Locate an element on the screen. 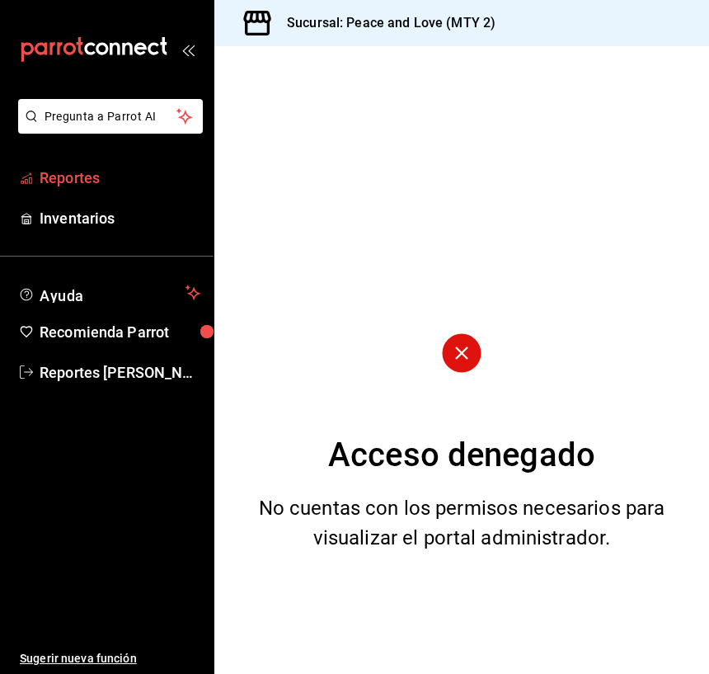  span: Pregunta a Parrot AI is located at coordinates (111, 116).